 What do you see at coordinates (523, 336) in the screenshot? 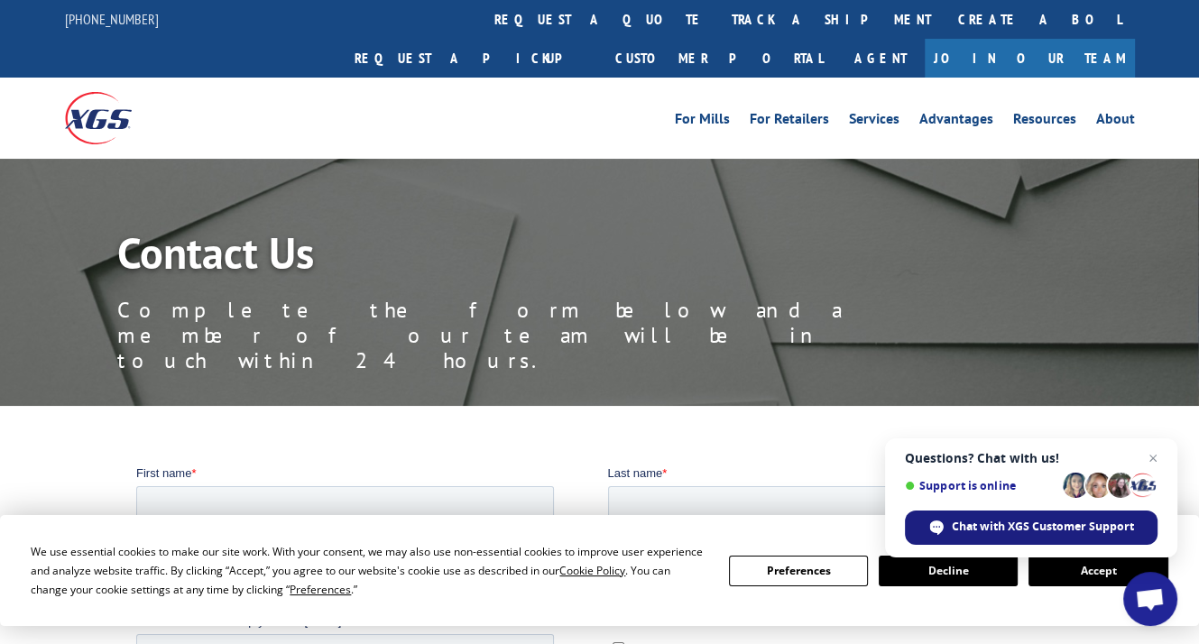
I see `p: Complete the form below and a member of our team will be in touch within 24 hours.` at bounding box center [523, 336].